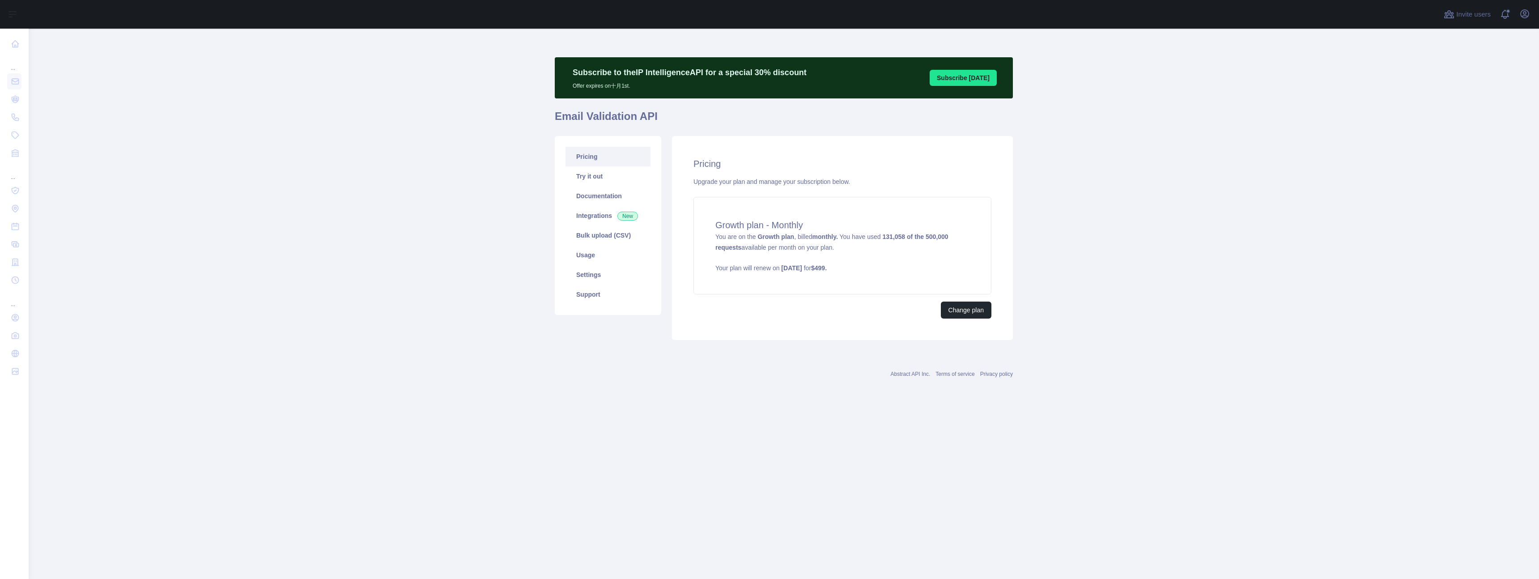 This screenshot has height=579, width=1539. I want to click on h4: Growth plan - Monthly, so click(843, 225).